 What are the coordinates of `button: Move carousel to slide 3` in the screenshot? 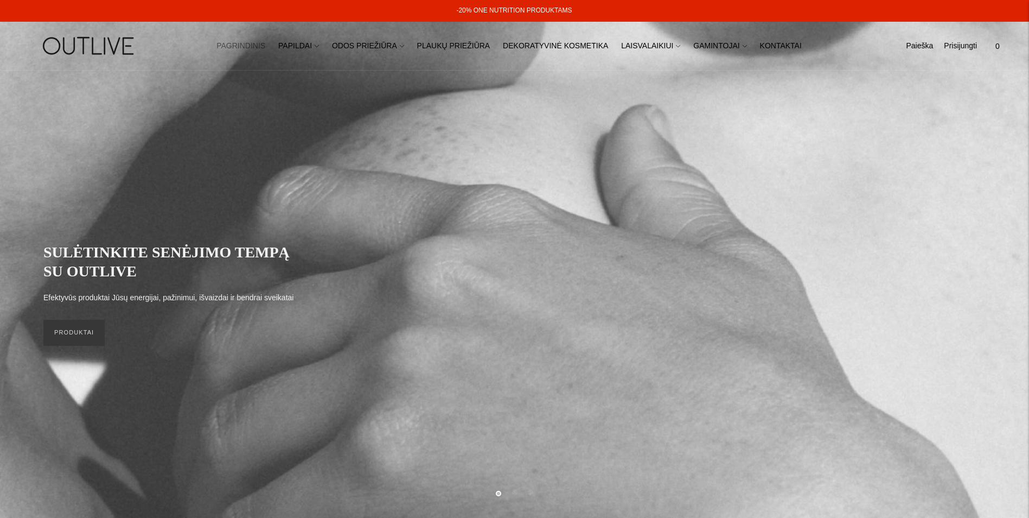 It's located at (531, 492).